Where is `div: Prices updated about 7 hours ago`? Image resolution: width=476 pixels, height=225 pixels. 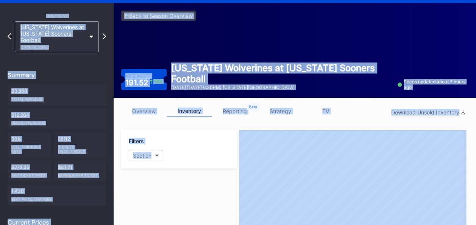 div: Prices updated about 7 hours ago is located at coordinates (433, 84).